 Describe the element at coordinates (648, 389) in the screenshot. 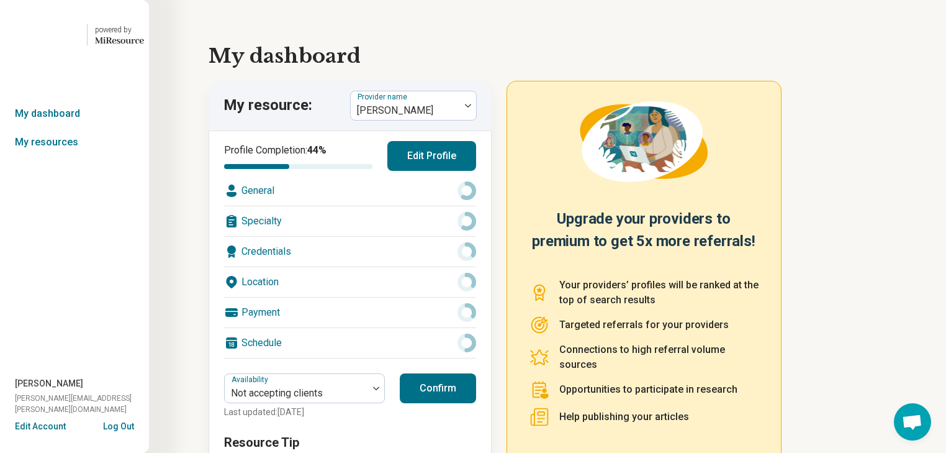

I see `p: Opportunities to participate in research` at that location.